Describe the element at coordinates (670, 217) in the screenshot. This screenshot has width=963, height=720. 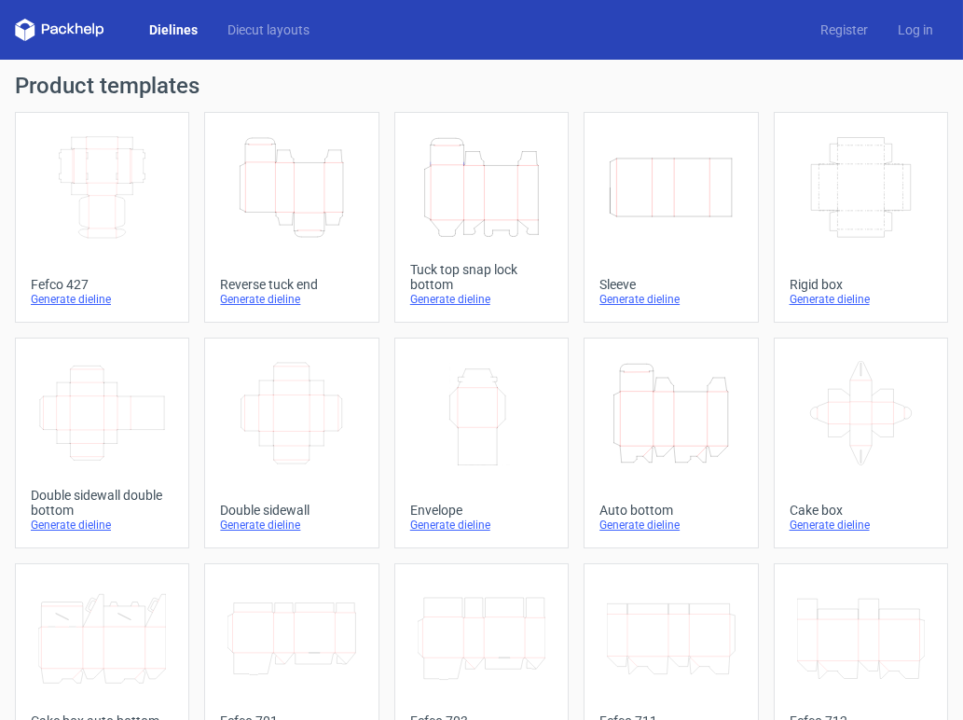
I see `a: SleeveGenerate dieline` at that location.